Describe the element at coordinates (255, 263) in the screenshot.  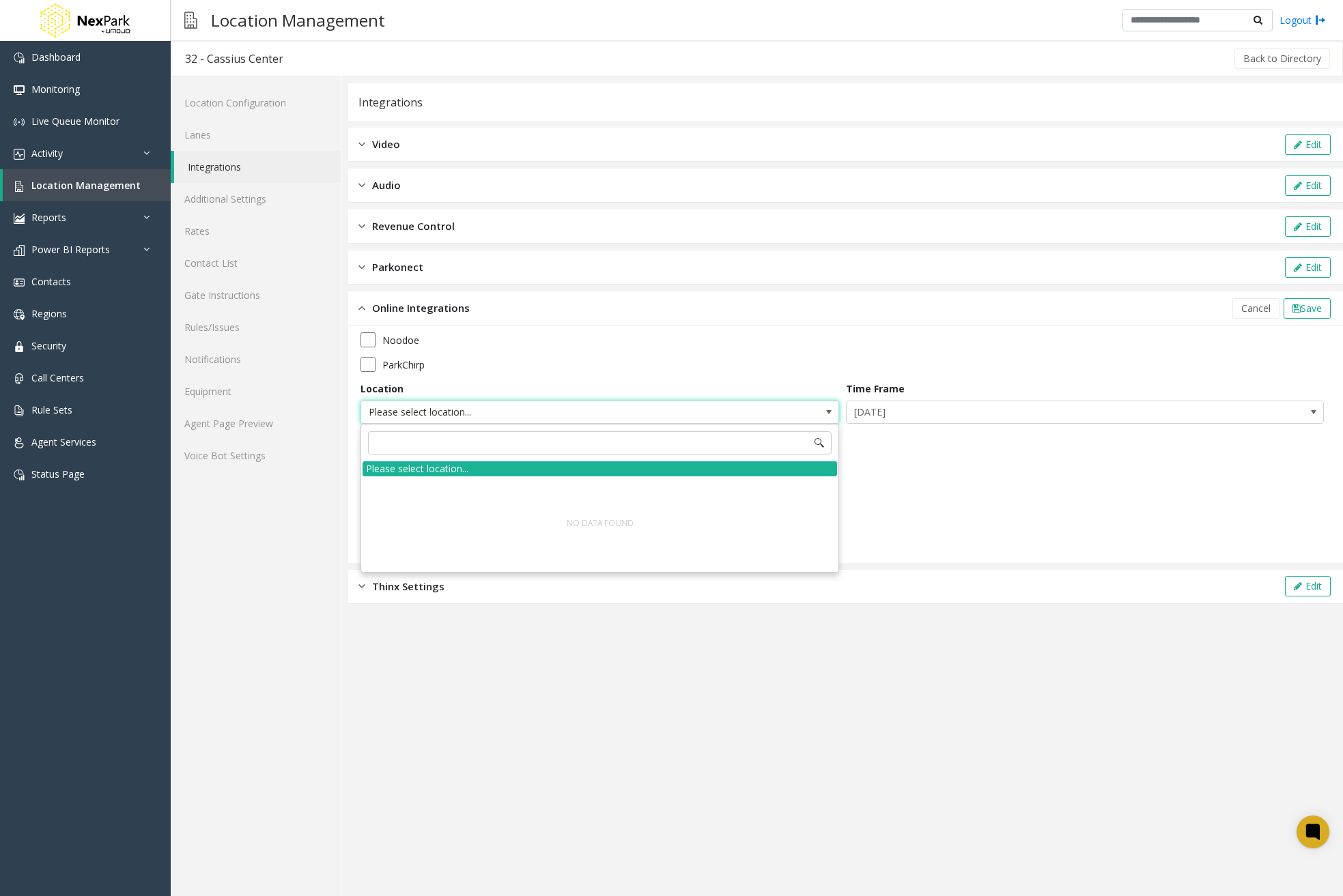
I see `a: Contact List` at that location.